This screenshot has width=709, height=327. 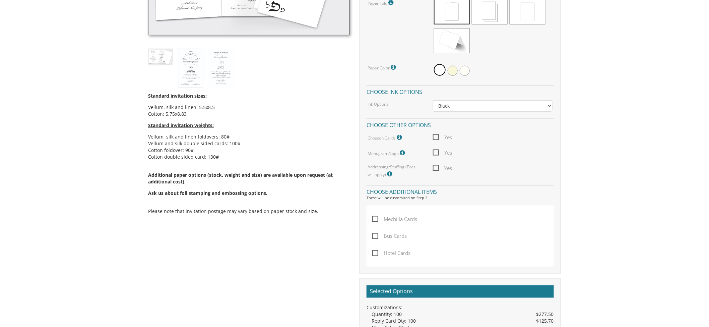 I want to click on span: $277.50, so click(x=545, y=314).